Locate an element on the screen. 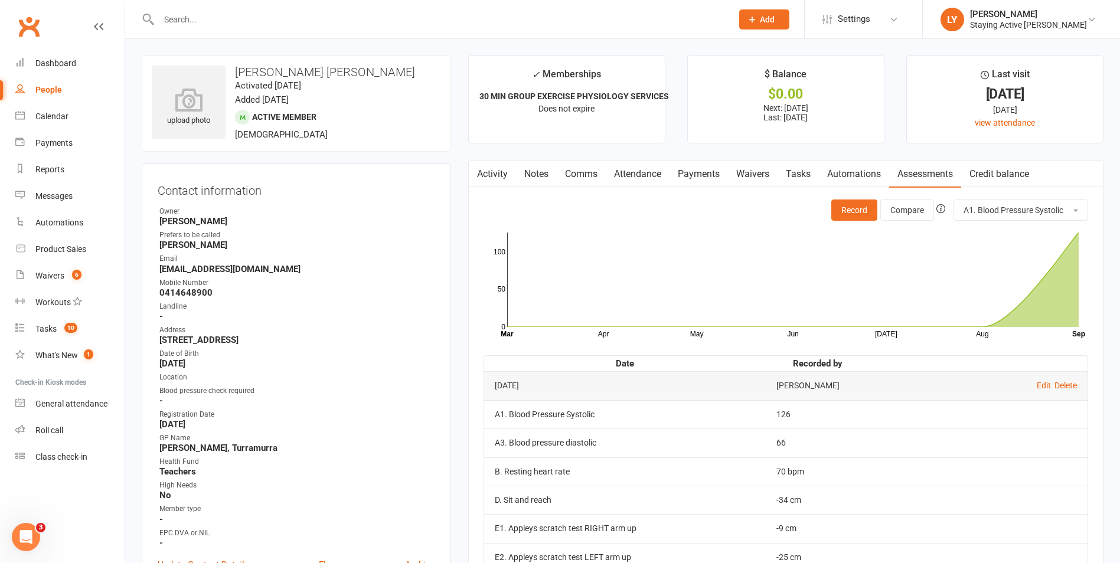 The image size is (1120, 563). div: EPC DVA or NIL is located at coordinates (297, 533).